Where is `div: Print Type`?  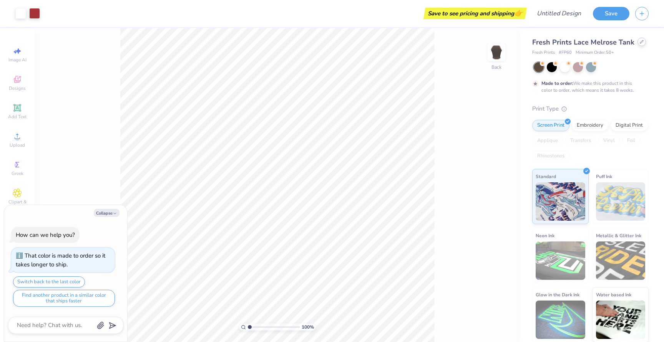
div: Print Type is located at coordinates (590, 109).